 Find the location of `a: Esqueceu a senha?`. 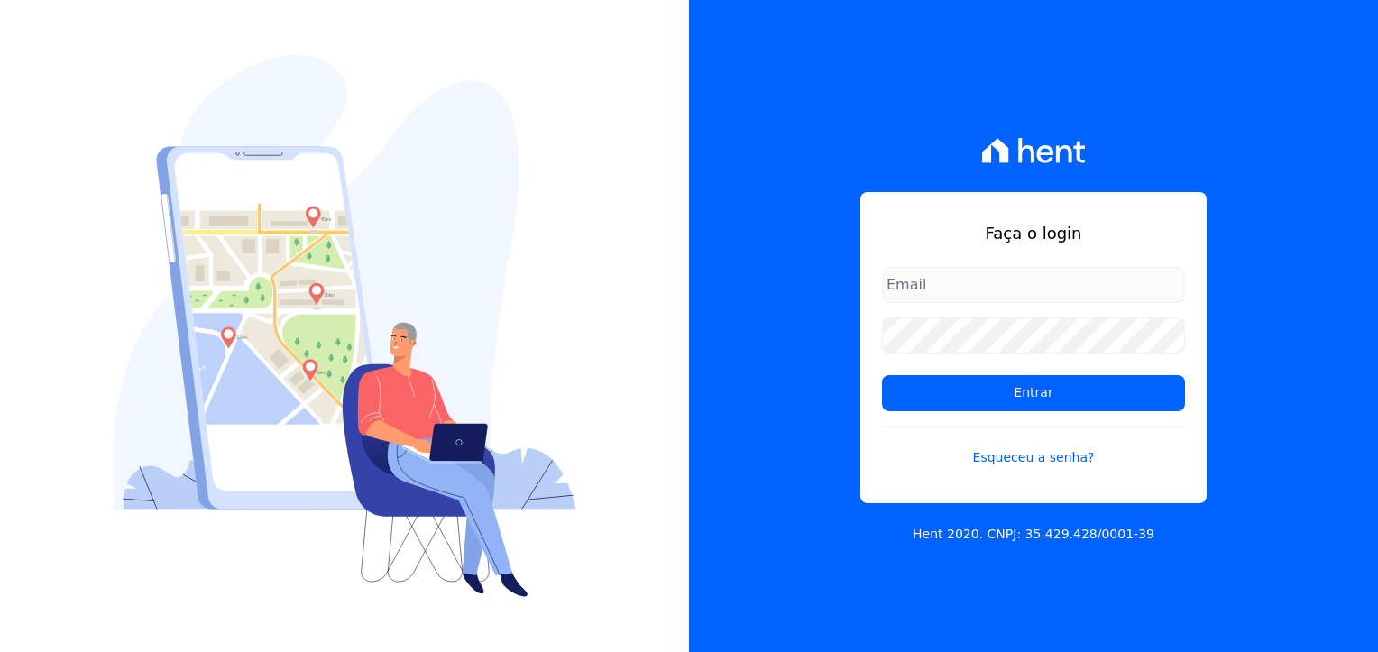

a: Esqueceu a senha? is located at coordinates (1034, 446).